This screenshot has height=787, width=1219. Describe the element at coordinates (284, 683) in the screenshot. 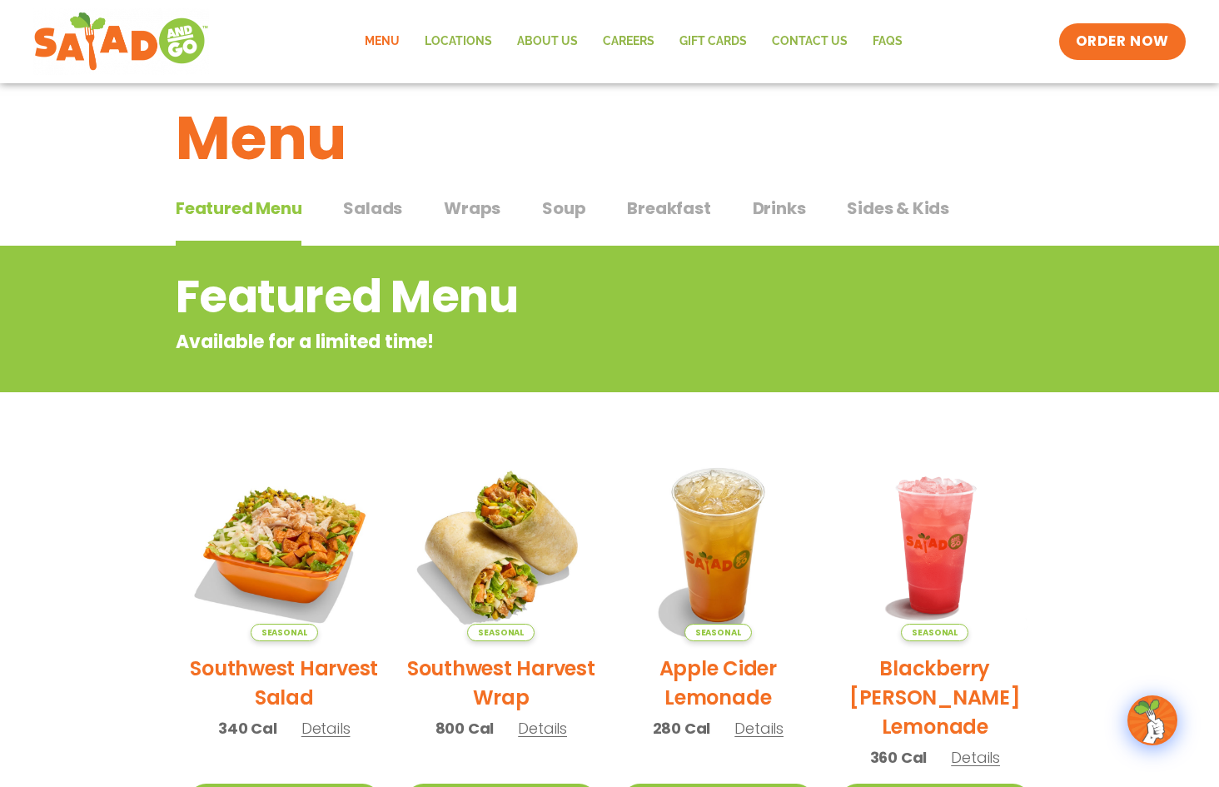

I see `h2: Southwest Harvest Salad` at that location.